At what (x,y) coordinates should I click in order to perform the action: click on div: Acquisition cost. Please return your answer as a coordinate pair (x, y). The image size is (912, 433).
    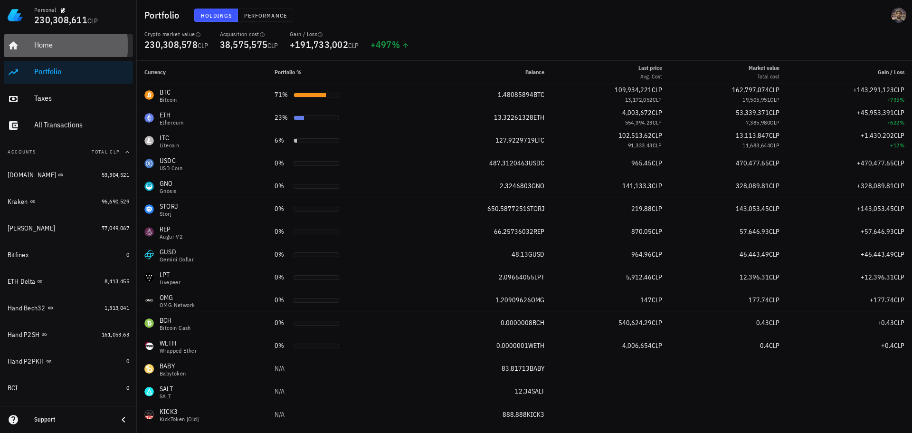
    Looking at the image, I should click on (249, 34).